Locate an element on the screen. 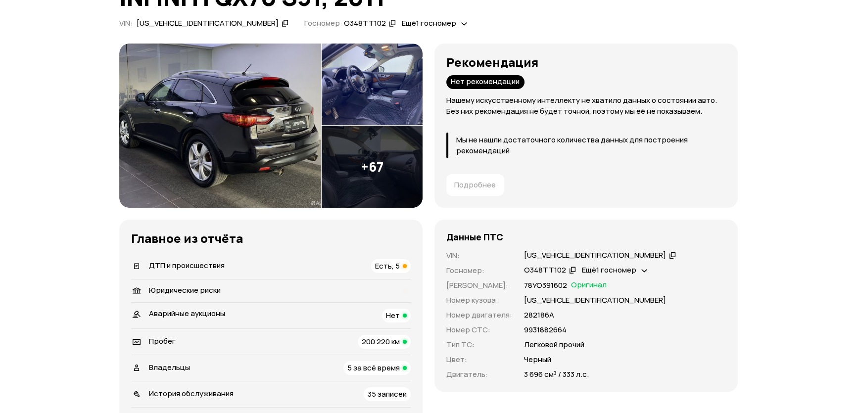  span: Нет is located at coordinates (393, 315).